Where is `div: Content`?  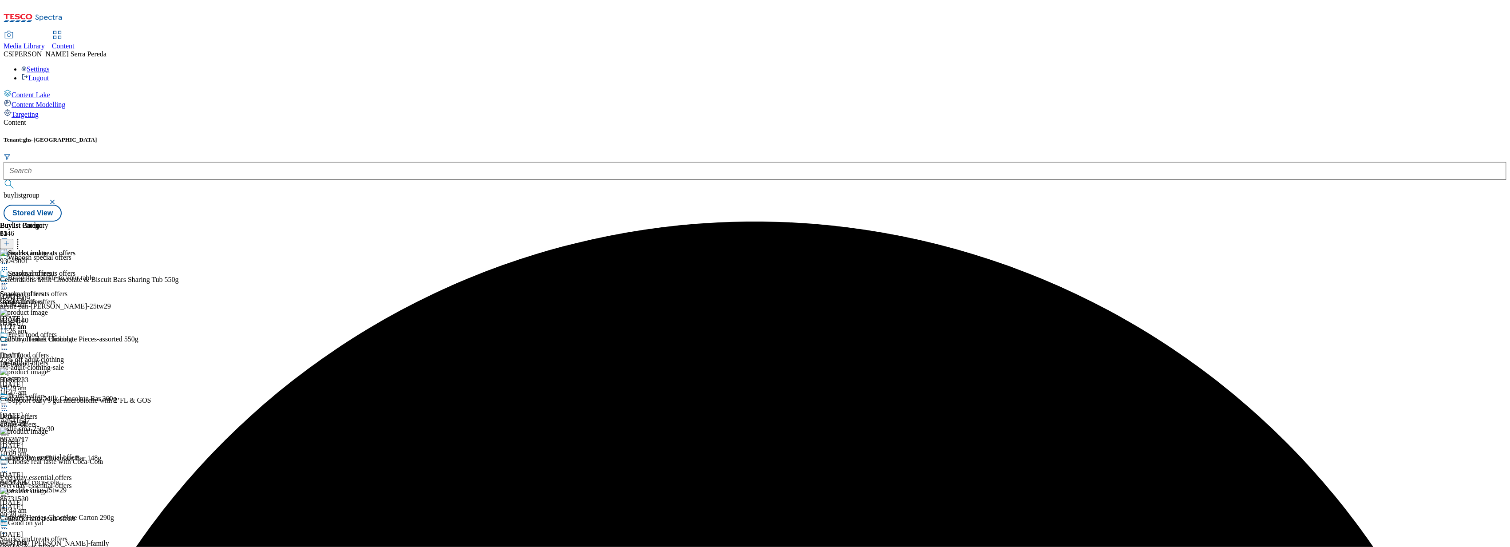
div: Content is located at coordinates (755, 122).